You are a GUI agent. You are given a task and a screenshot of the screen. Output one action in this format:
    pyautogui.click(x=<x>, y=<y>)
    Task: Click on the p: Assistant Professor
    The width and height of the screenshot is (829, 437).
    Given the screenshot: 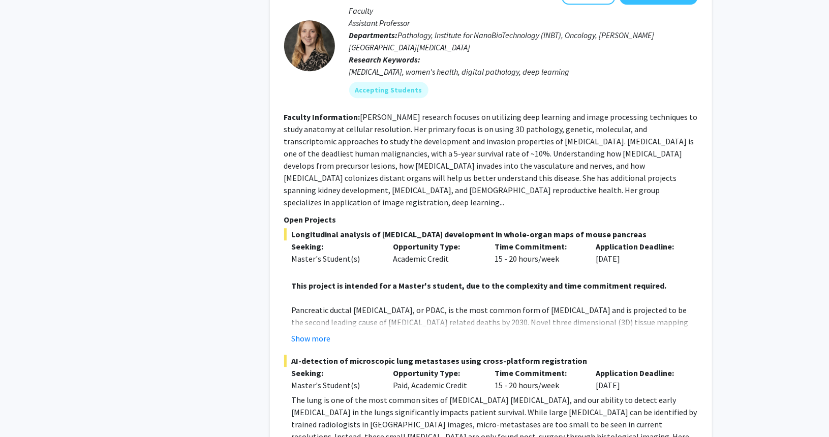 What is the action you would take?
    pyautogui.click(x=524, y=23)
    